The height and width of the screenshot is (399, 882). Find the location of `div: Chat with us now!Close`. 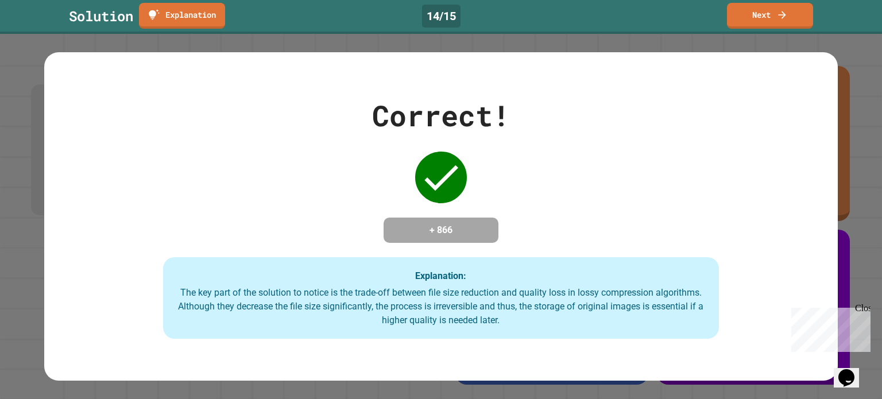

div: Chat with us now!Close is located at coordinates (42, 38).